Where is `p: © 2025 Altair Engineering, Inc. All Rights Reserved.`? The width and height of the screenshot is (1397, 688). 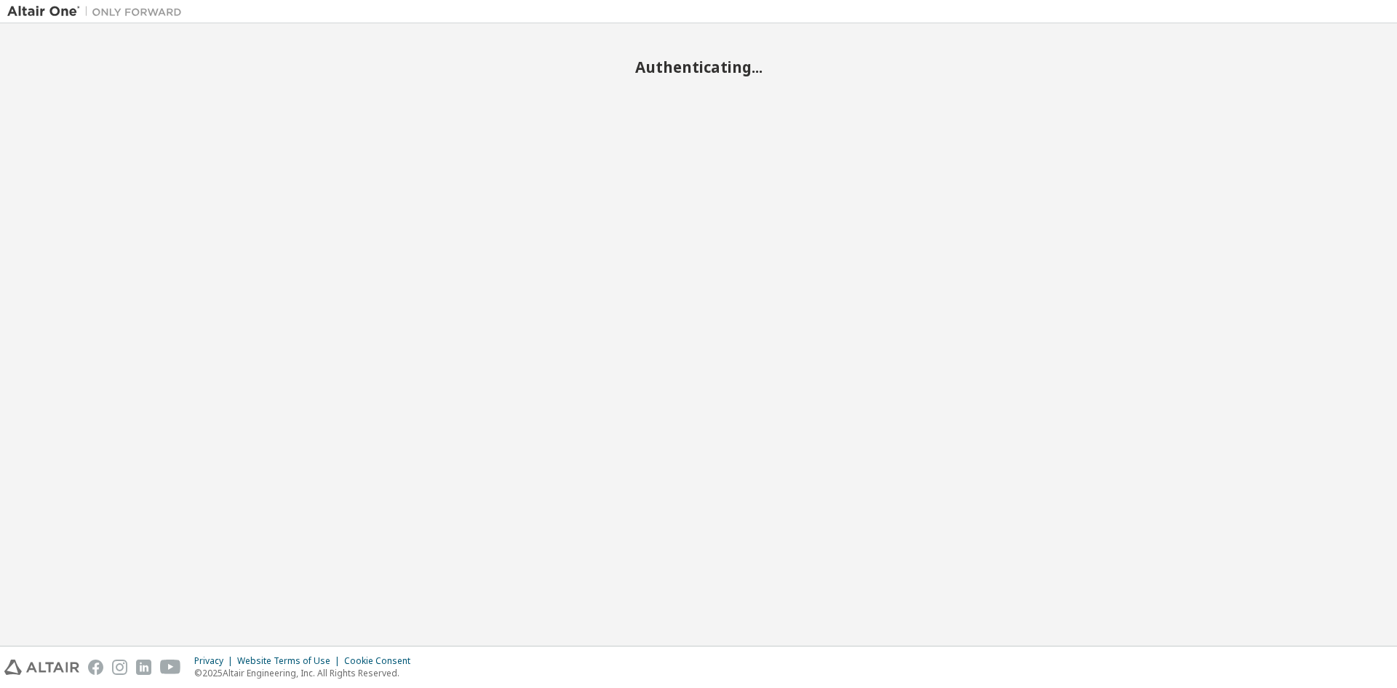 p: © 2025 Altair Engineering, Inc. All Rights Reserved. is located at coordinates (306, 672).